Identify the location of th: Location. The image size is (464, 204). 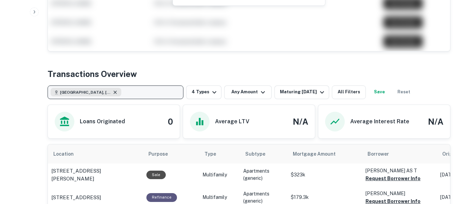
(95, 154).